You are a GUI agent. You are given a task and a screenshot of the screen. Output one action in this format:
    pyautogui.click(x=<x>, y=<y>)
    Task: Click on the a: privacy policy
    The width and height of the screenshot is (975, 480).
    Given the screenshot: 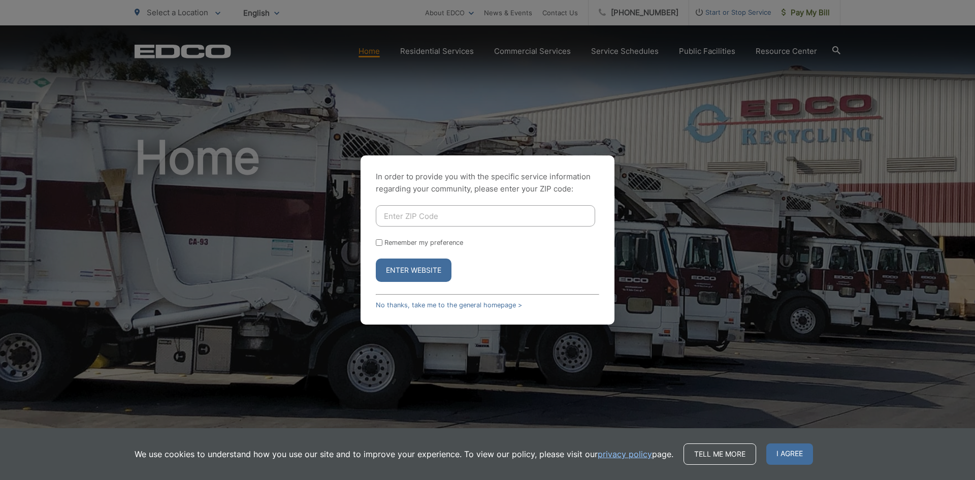 What is the action you would take?
    pyautogui.click(x=625, y=454)
    